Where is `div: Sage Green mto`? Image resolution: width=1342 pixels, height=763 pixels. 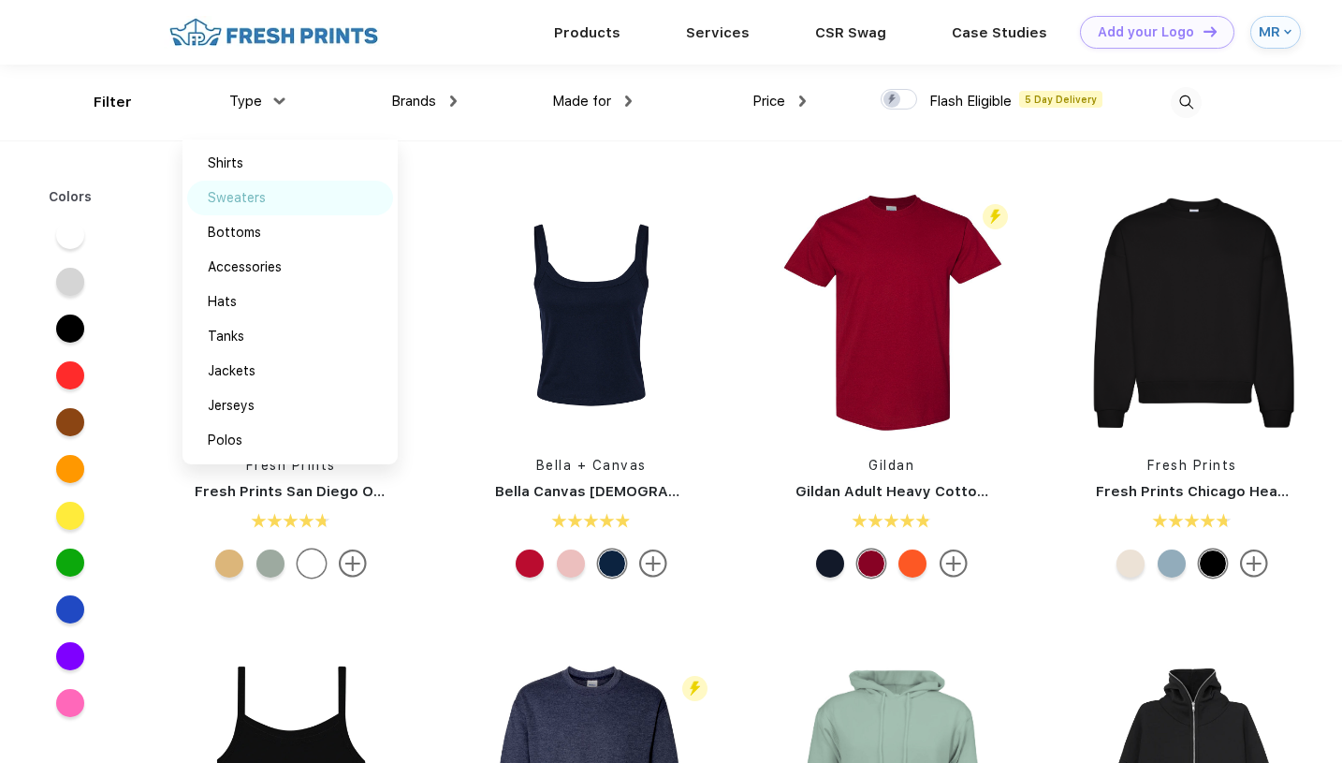
div: Sage Green mto is located at coordinates (271, 563).